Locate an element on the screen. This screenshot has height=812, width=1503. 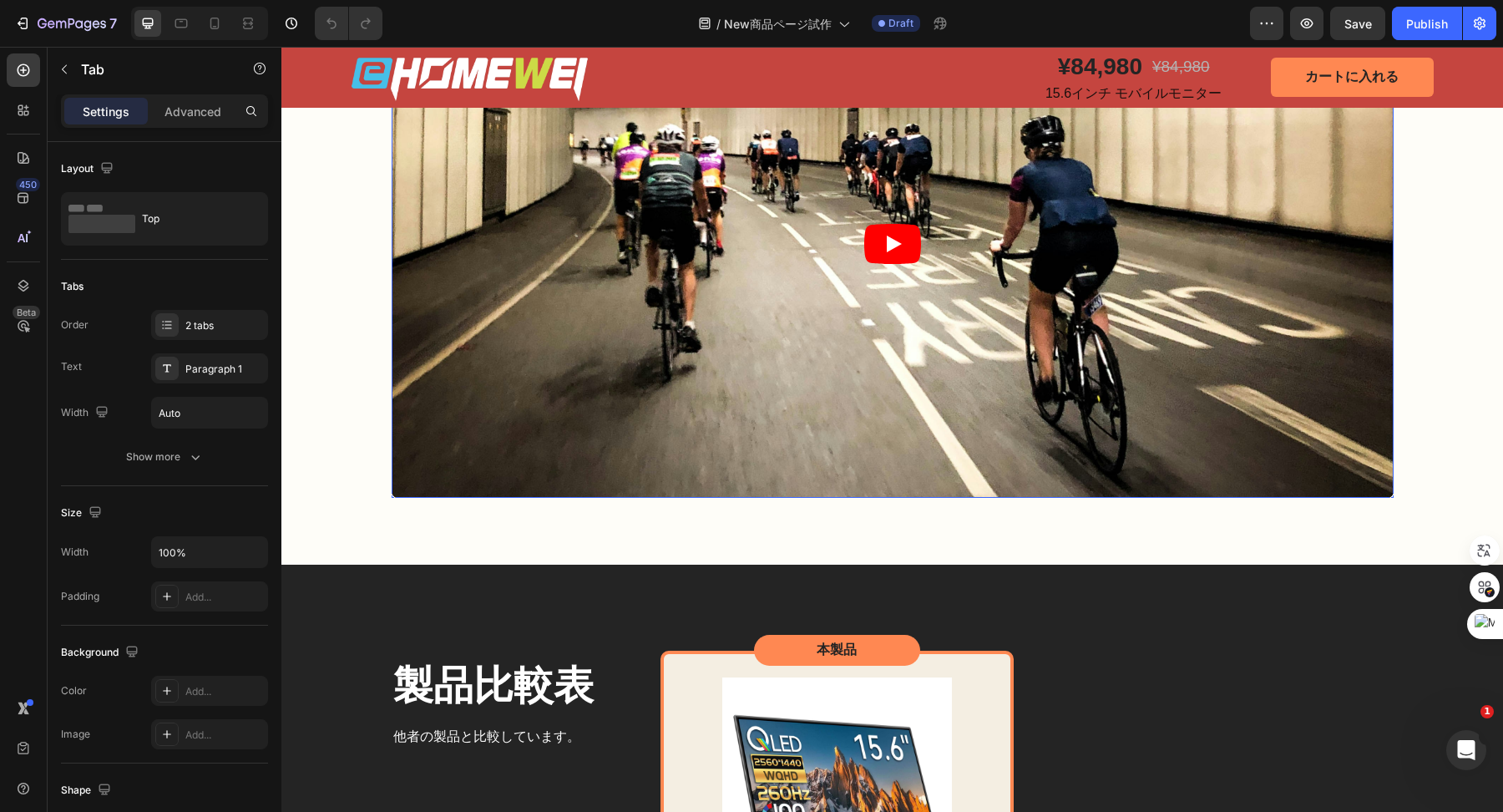
span: New商品ページ試作 is located at coordinates (778, 24).